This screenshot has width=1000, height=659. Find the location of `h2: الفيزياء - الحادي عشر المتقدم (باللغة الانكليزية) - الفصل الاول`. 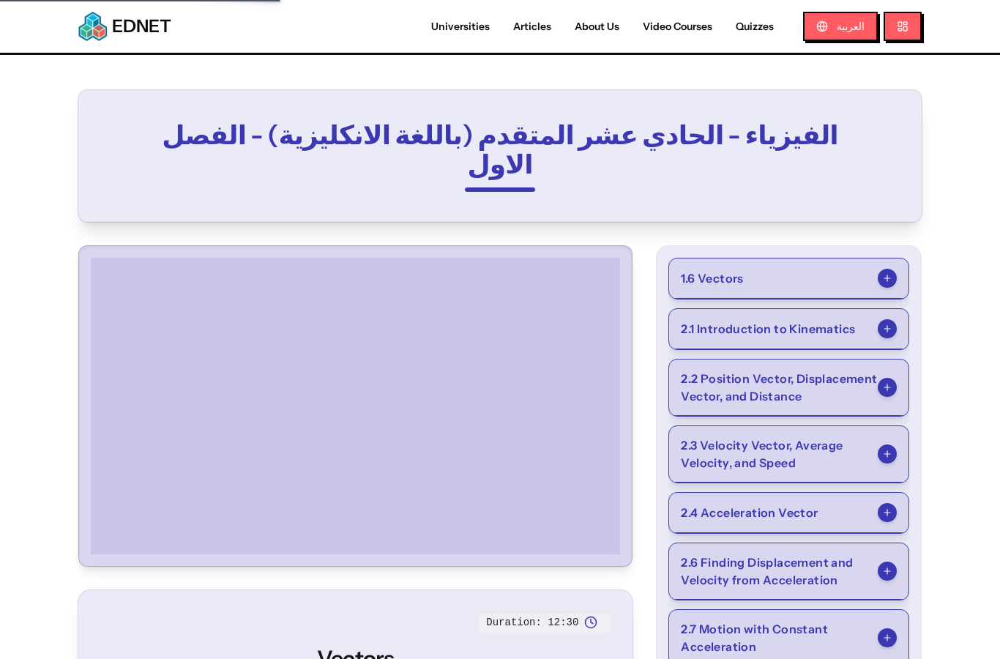

h2: الفيزياء - الحادي عشر المتقدم (باللغة الانكليزية) - الفصل الاول is located at coordinates (500, 149).